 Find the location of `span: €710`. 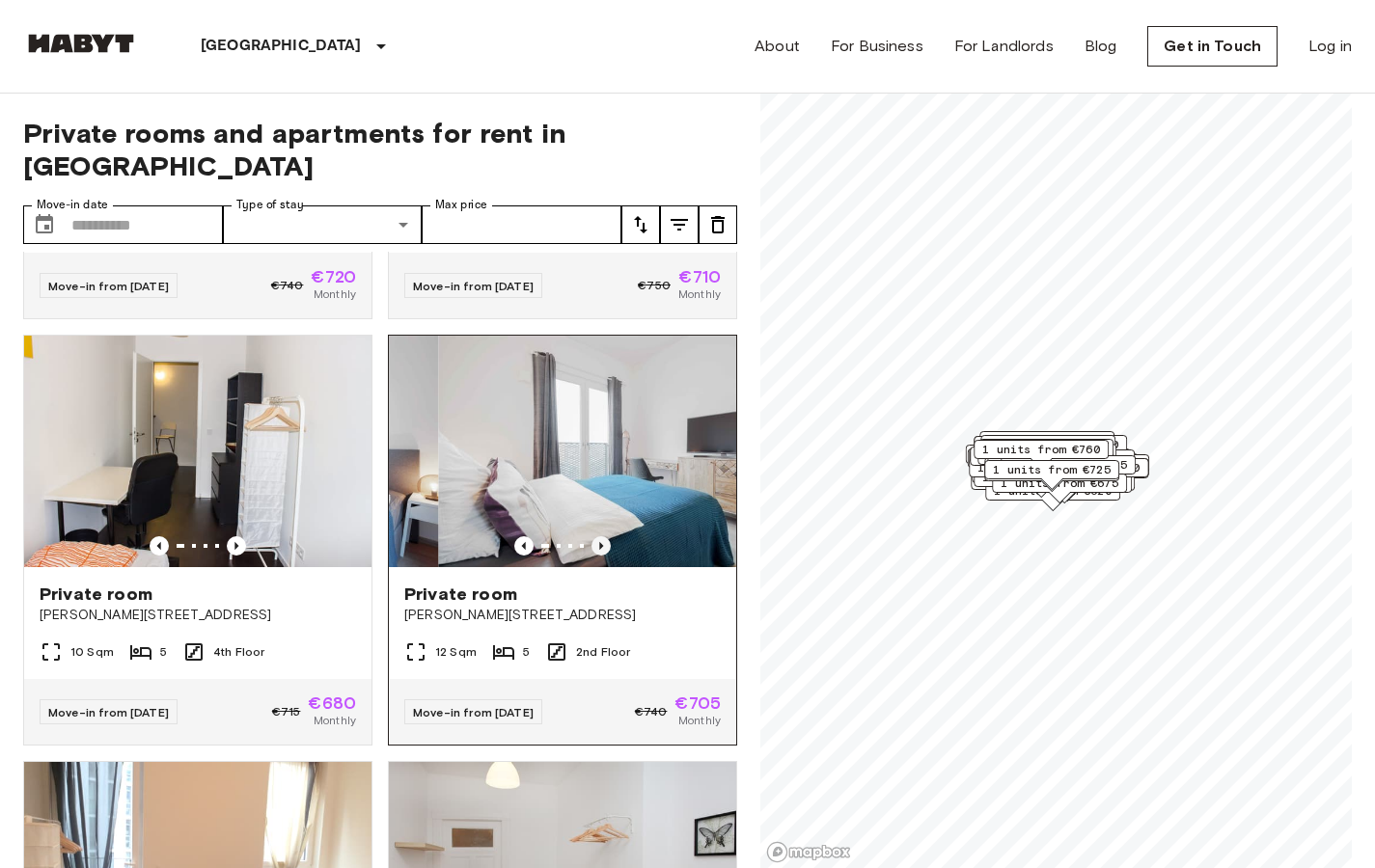

span: €710 is located at coordinates (699, 277).